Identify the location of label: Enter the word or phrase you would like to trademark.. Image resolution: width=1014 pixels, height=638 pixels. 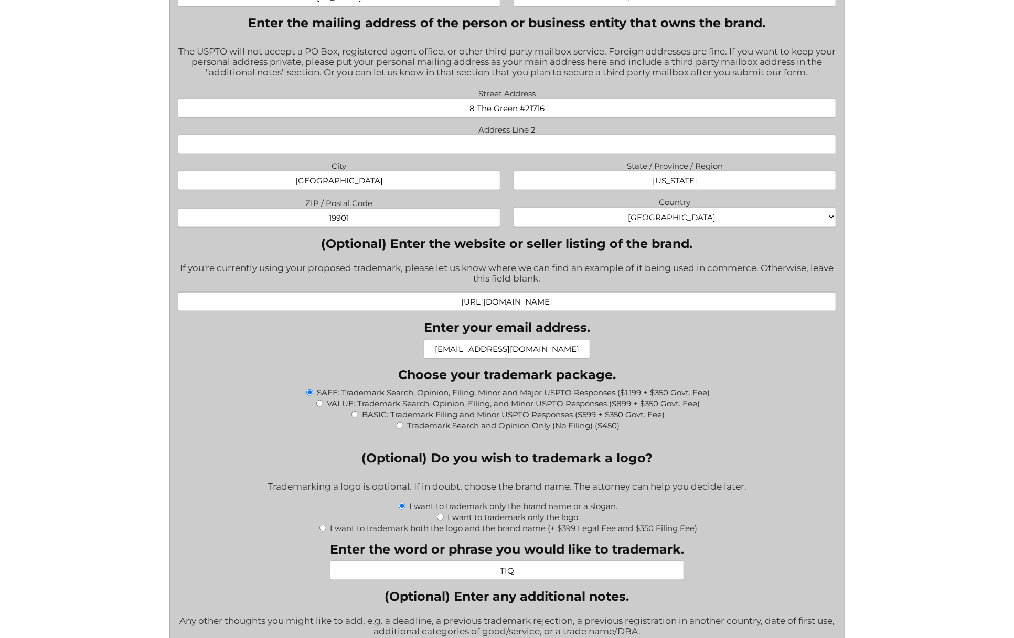
(507, 549).